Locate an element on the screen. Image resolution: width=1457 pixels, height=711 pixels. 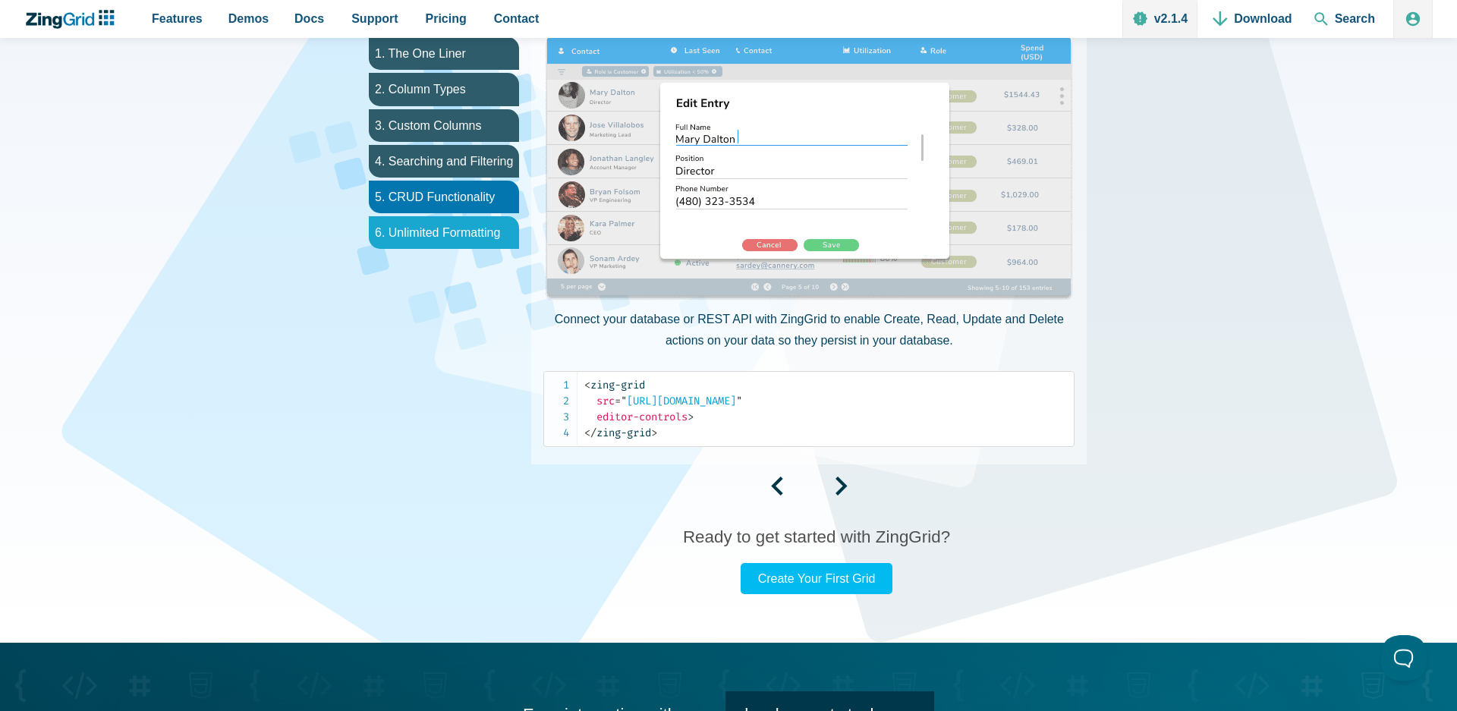
li: 6. Unlimited Formatting is located at coordinates (444, 232).